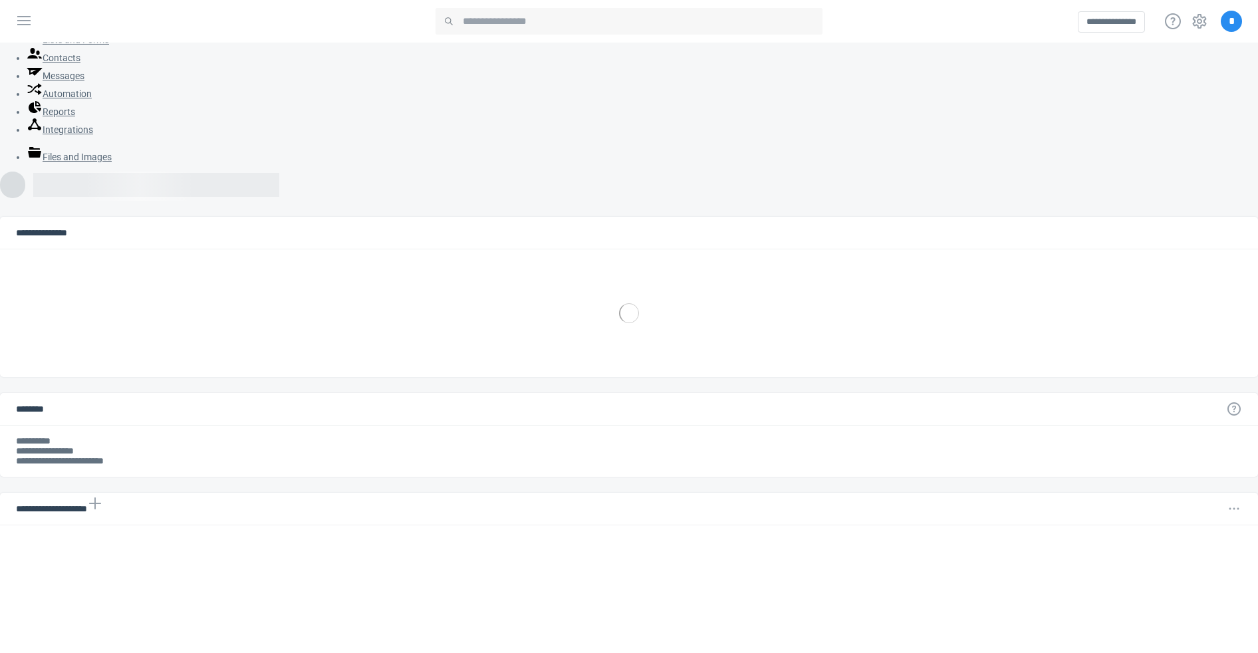 The height and width of the screenshot is (653, 1258). What do you see at coordinates (68, 130) in the screenshot?
I see `span: Integrations` at bounding box center [68, 130].